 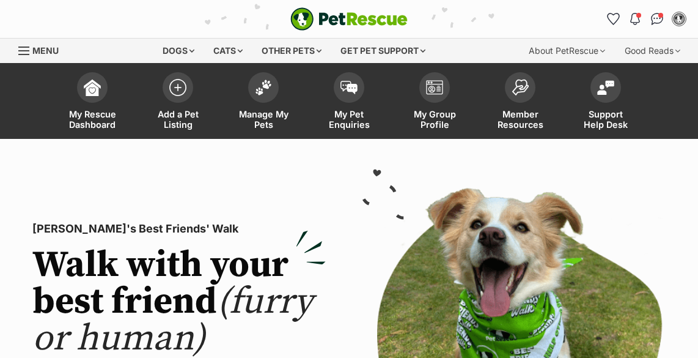 What do you see at coordinates (179, 51) in the screenshot?
I see `div: Dogs` at bounding box center [179, 51].